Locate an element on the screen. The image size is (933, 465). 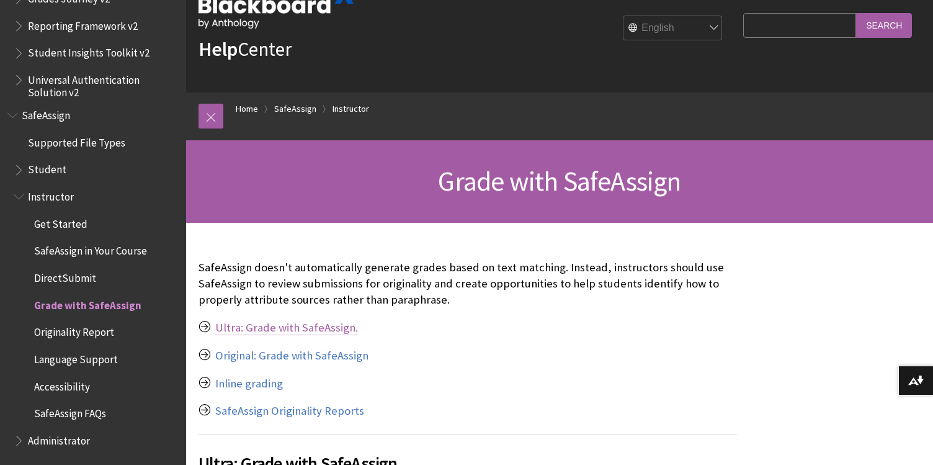
span: Instructor is located at coordinates (51, 194).